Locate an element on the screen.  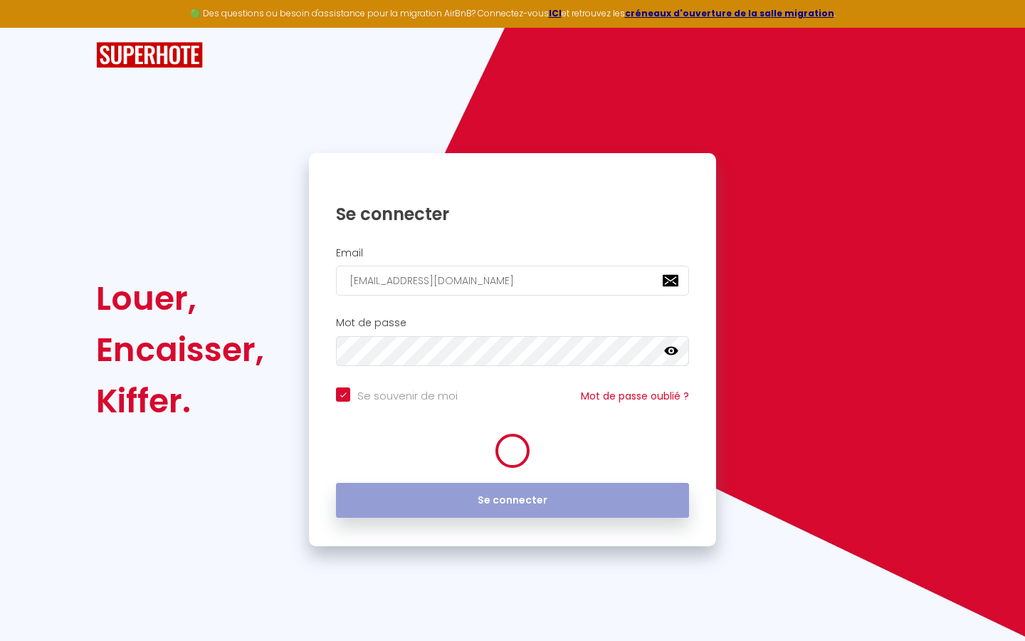
div: Encaisser, is located at coordinates (180, 350).